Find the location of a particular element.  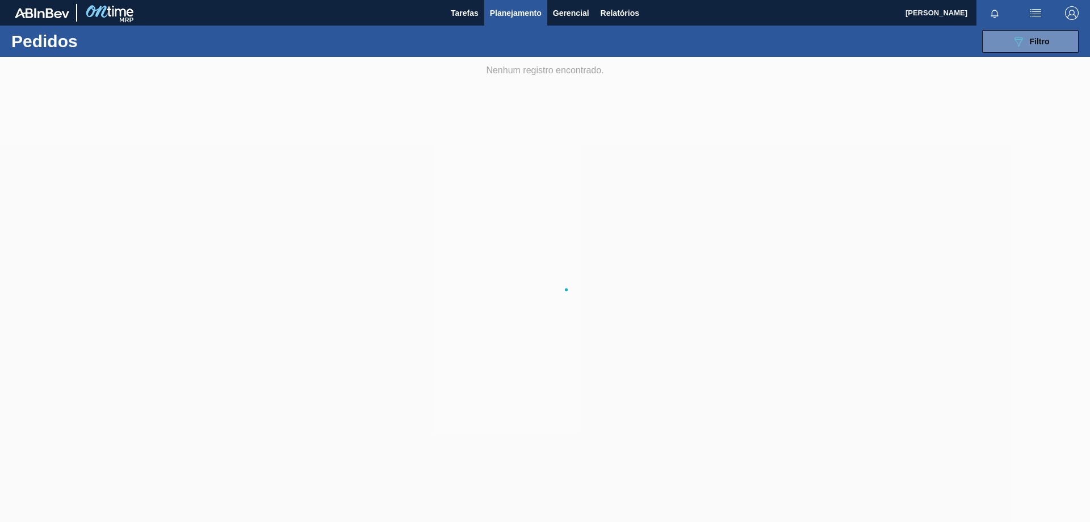

span: Relatórios is located at coordinates (620, 13).